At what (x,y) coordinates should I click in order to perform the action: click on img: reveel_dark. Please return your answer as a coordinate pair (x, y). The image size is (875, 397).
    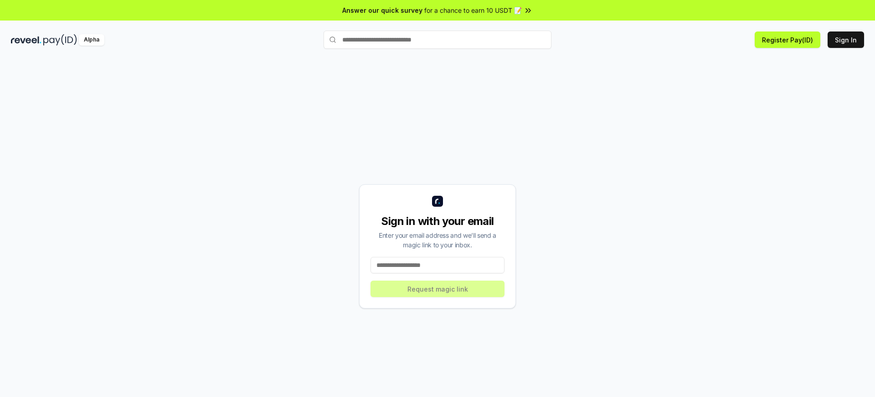
    Looking at the image, I should click on (26, 40).